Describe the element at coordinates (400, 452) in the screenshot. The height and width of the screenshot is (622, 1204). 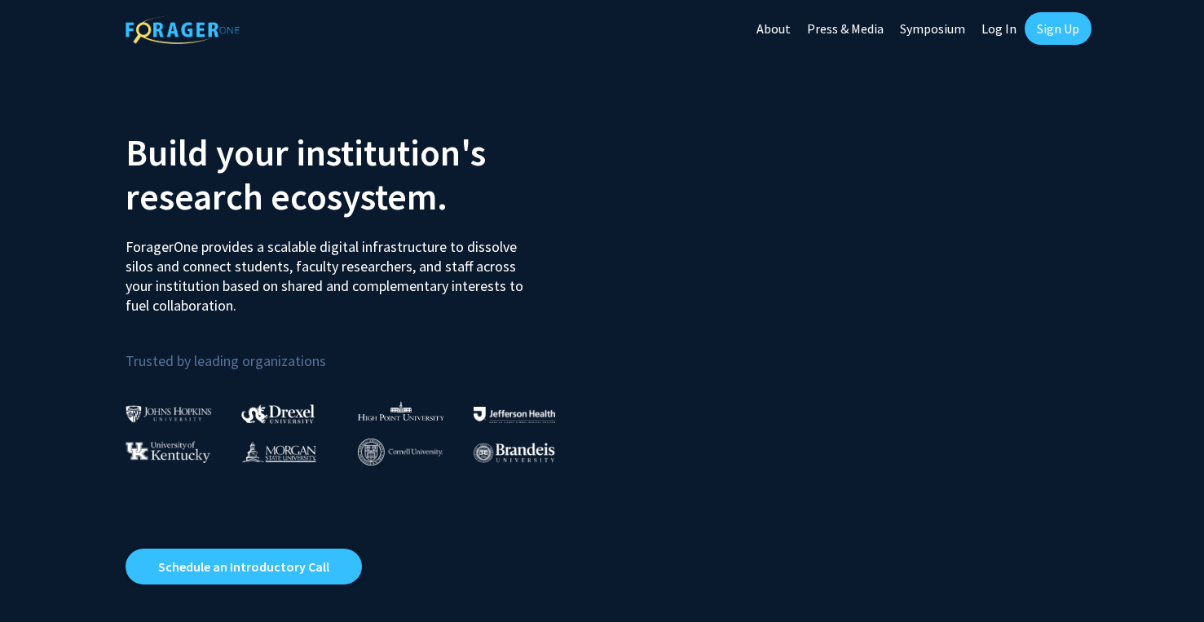
I see `img: Cornell University` at that location.